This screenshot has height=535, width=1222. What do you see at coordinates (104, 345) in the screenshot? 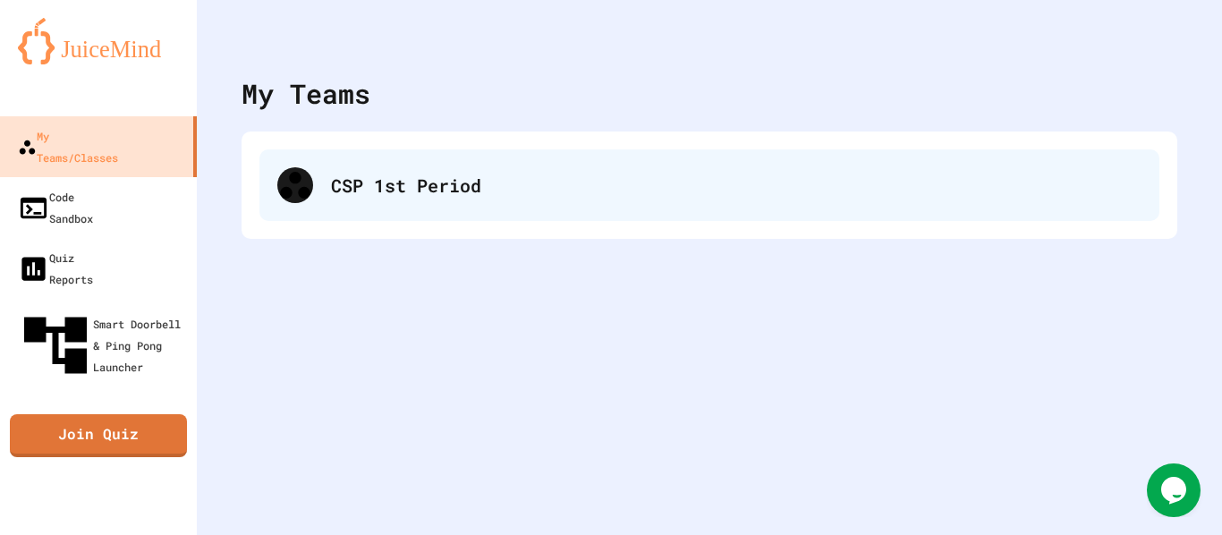
I see `div: Smart Doorbell & Ping Pong Launcher` at bounding box center [104, 345].